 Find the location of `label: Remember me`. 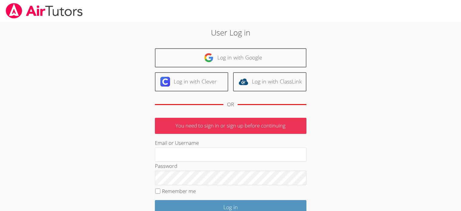

label: Remember me is located at coordinates (179, 191).